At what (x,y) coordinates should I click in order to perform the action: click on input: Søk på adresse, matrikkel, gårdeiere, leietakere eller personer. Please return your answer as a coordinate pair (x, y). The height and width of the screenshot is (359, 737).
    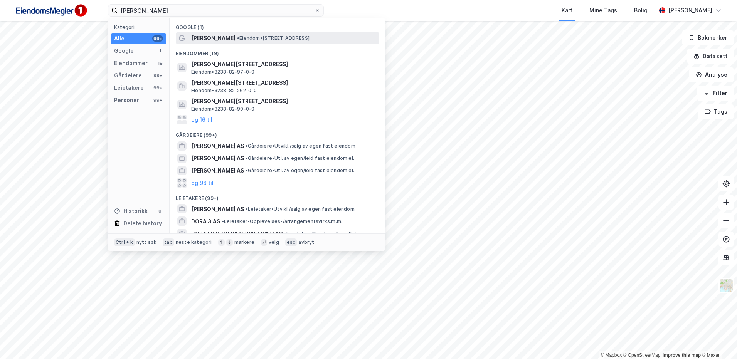
    Looking at the image, I should click on (216, 10).